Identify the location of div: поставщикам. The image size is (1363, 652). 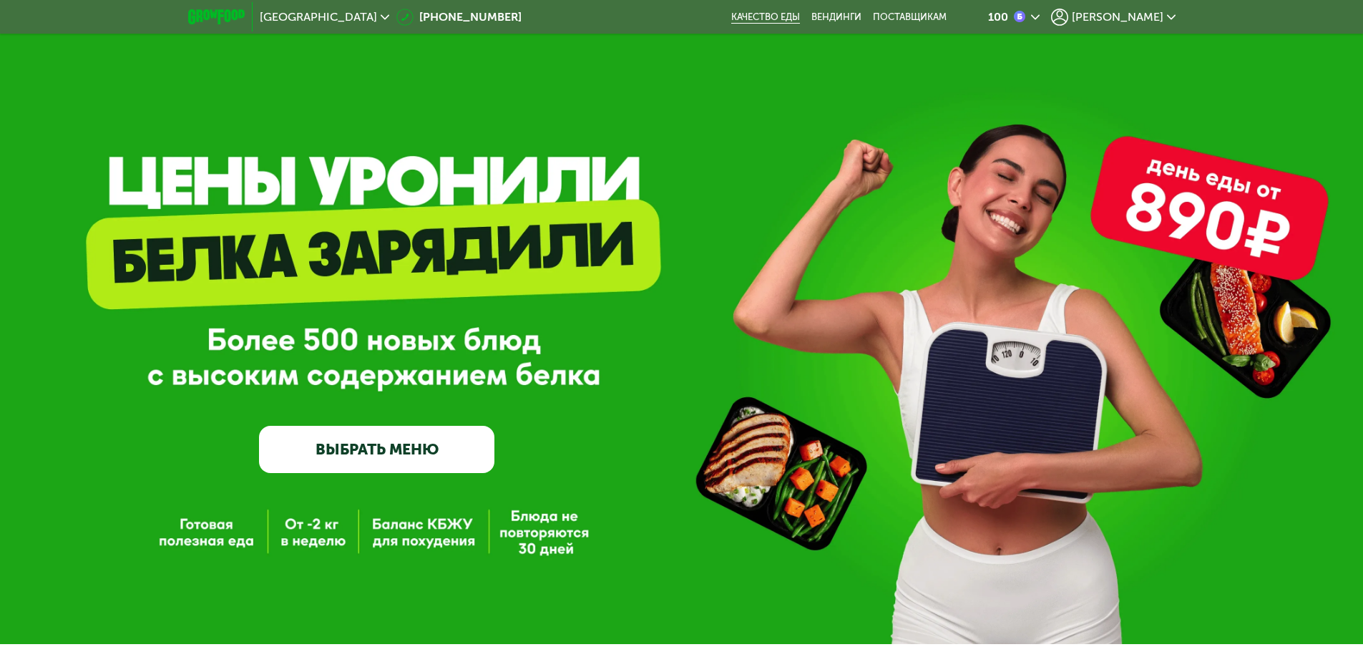
(909, 17).